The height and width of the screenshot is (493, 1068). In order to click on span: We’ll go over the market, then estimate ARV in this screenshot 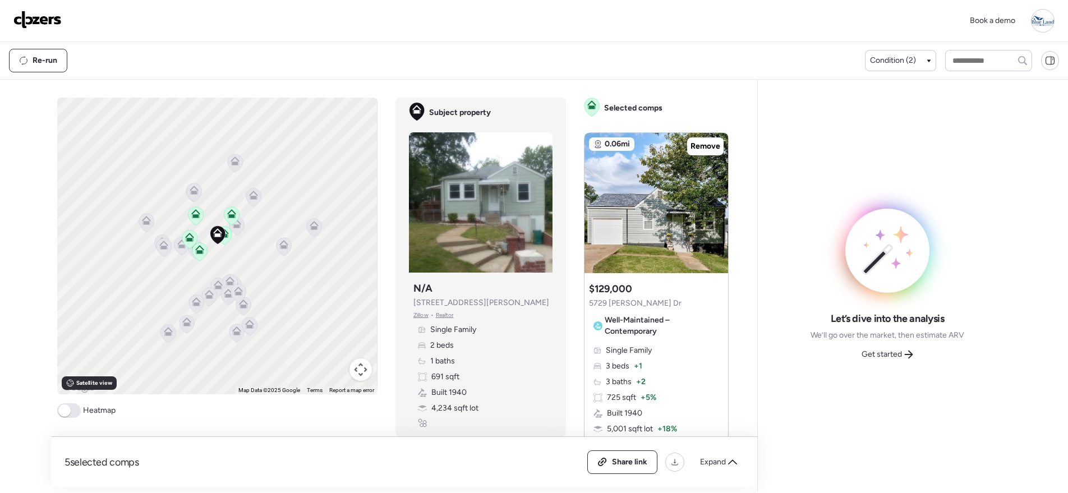, I will do `click(887, 335)`.